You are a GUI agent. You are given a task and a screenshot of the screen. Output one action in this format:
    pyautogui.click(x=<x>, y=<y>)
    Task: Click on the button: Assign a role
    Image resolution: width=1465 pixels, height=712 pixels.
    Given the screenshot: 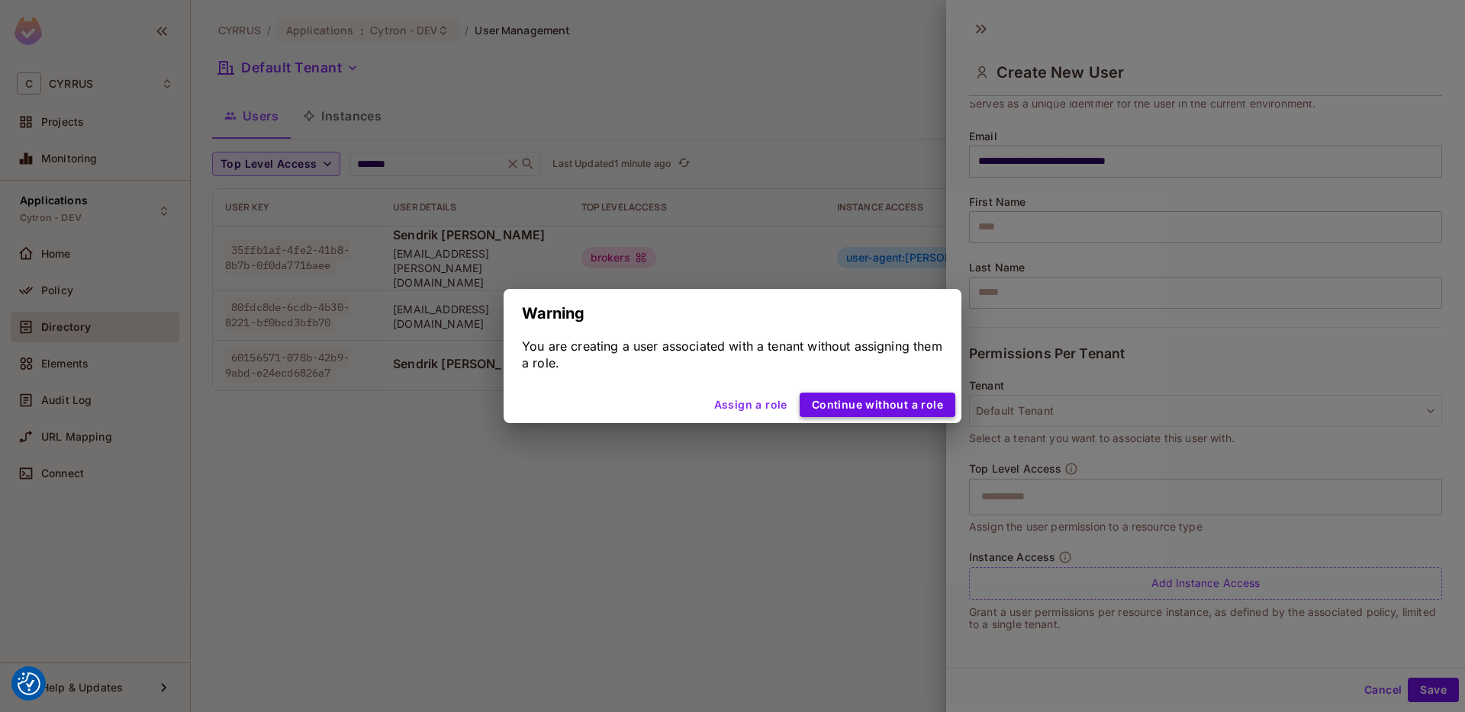 What is the action you would take?
    pyautogui.click(x=751, y=405)
    